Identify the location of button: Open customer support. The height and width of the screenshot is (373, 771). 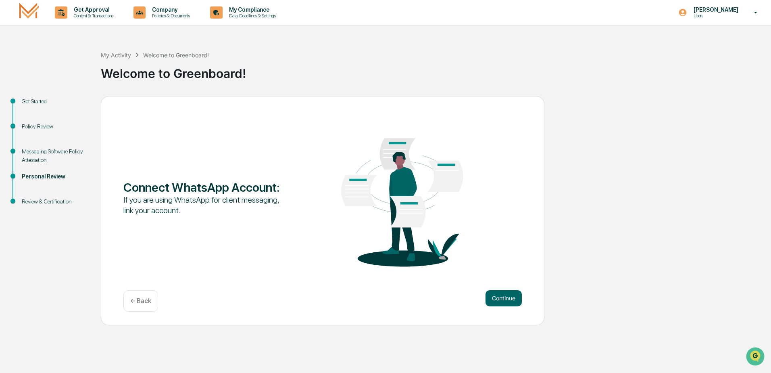
(10, 10).